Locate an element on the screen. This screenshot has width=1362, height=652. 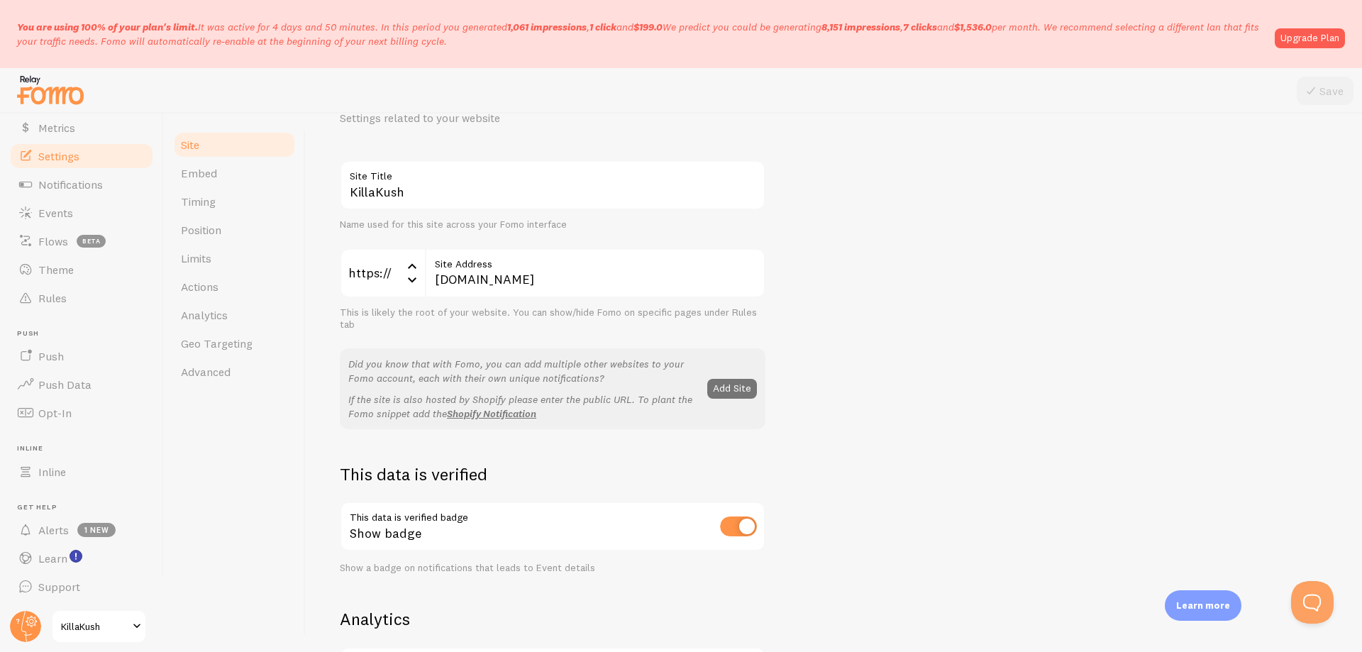
h2: This data is verified is located at coordinates (553, 474).